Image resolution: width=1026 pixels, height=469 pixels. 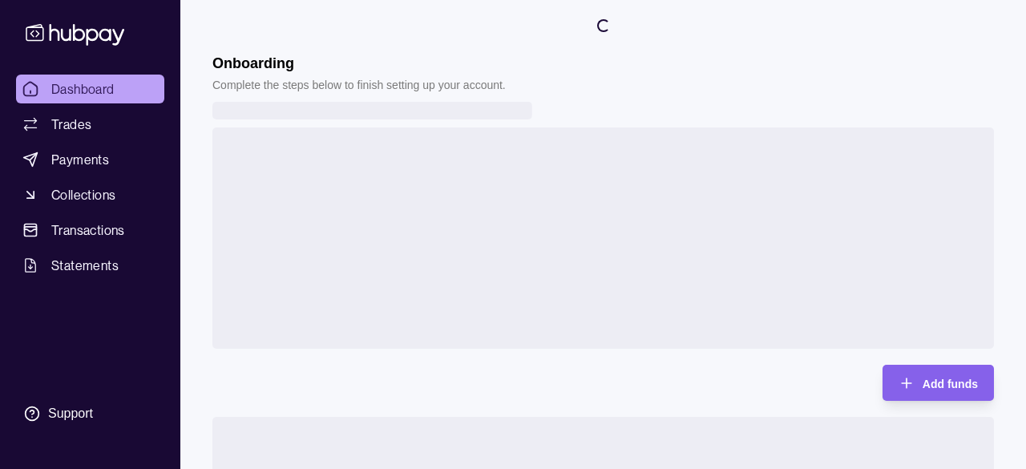 What do you see at coordinates (90, 124) in the screenshot?
I see `a: Trades` at bounding box center [90, 124].